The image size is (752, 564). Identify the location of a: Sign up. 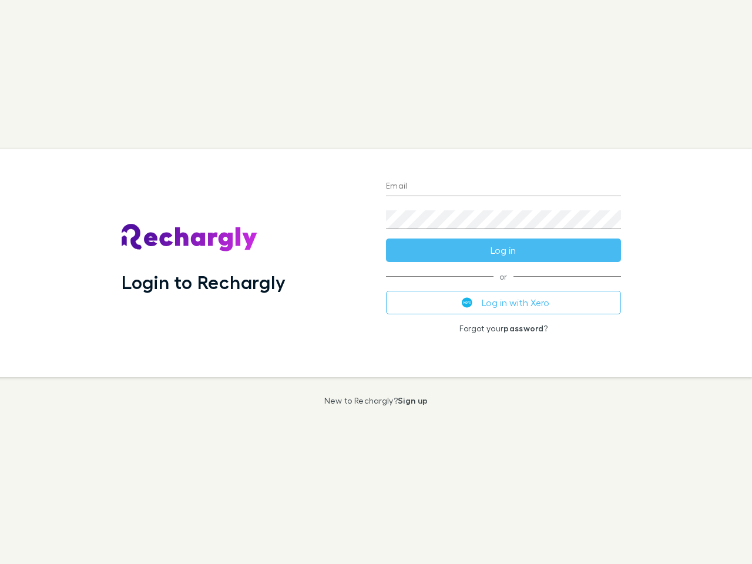
(412, 400).